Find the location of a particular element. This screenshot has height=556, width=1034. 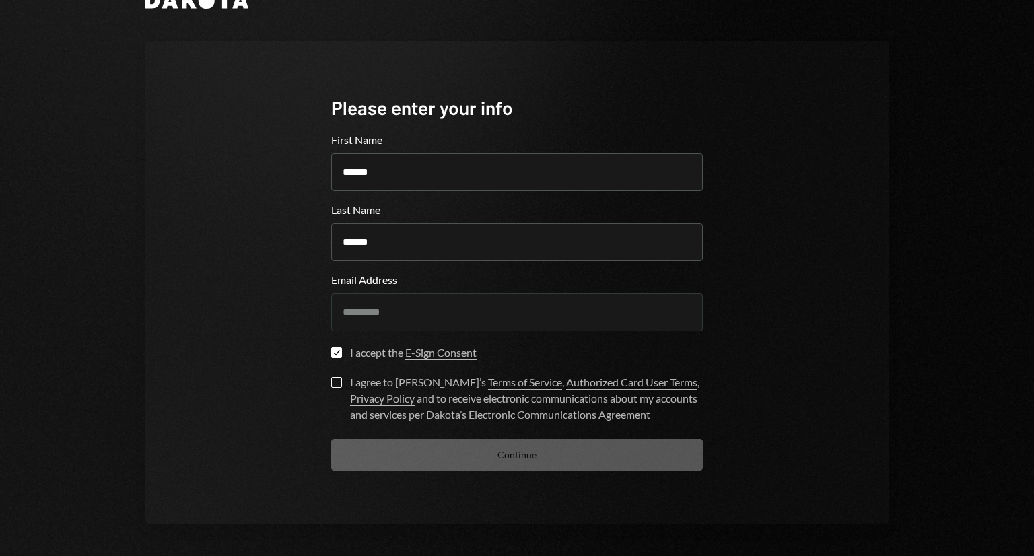

label: Last Name is located at coordinates (517, 210).